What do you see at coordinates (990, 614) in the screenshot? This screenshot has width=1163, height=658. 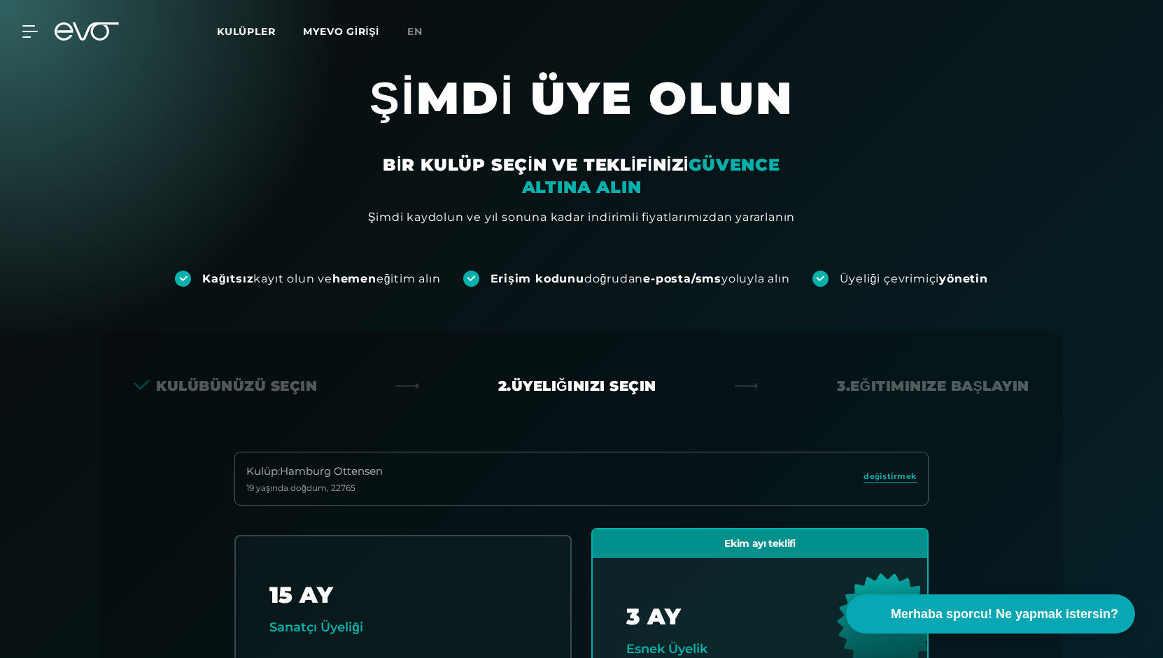 I see `button: Merhaba sporcu! Ne yapmak istersin?` at bounding box center [990, 614].